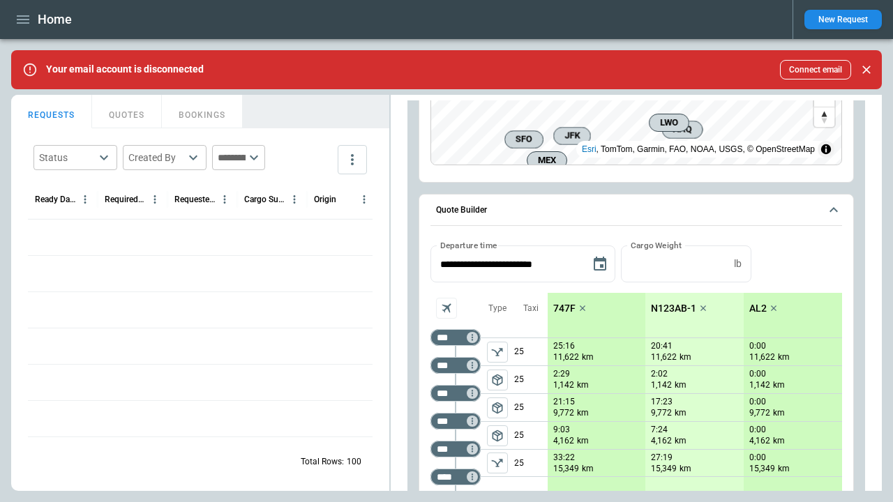 This screenshot has height=502, width=893. I want to click on p: Type, so click(497, 308).